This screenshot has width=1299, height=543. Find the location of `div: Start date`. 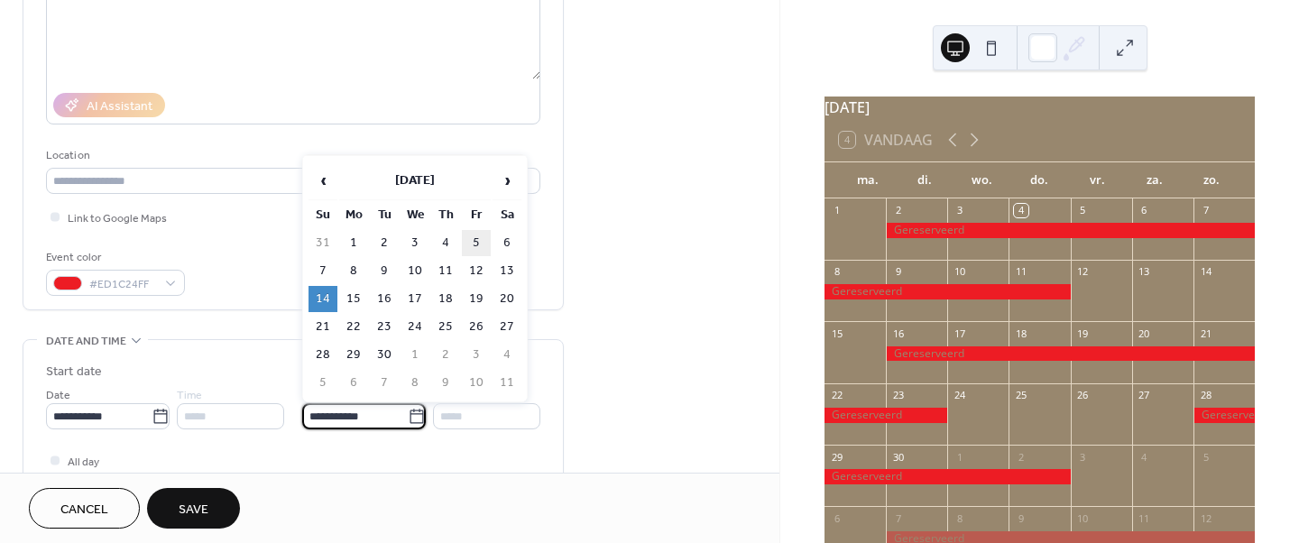

div: Start date is located at coordinates (74, 372).